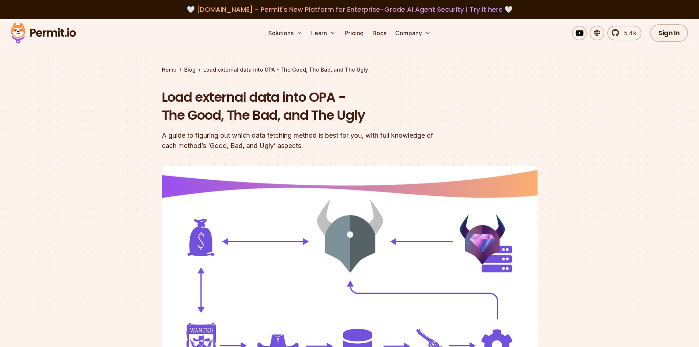  Describe the element at coordinates (169, 70) in the screenshot. I see `a: Home` at that location.